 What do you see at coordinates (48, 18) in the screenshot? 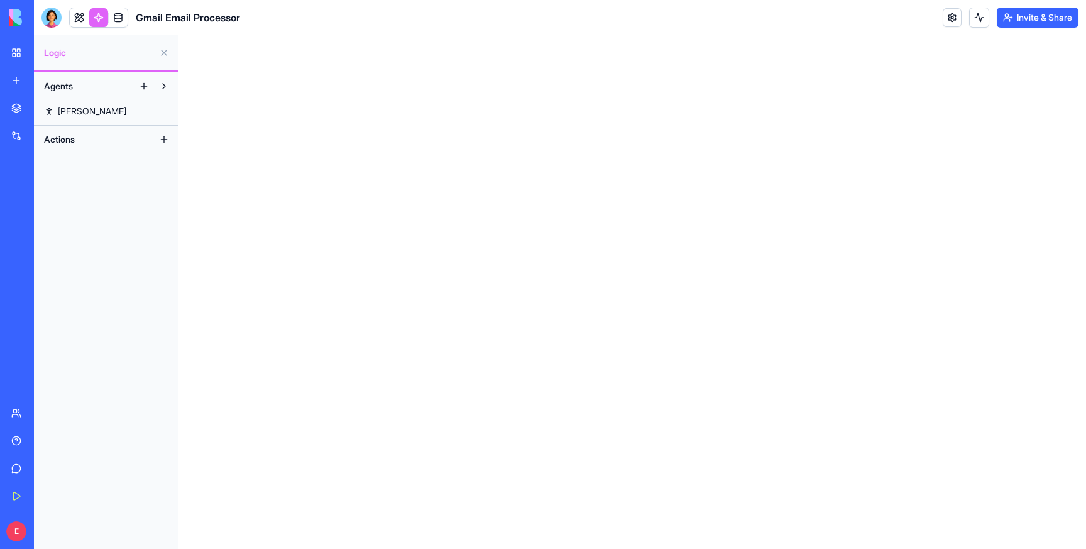
I see `img: logo` at bounding box center [48, 18].